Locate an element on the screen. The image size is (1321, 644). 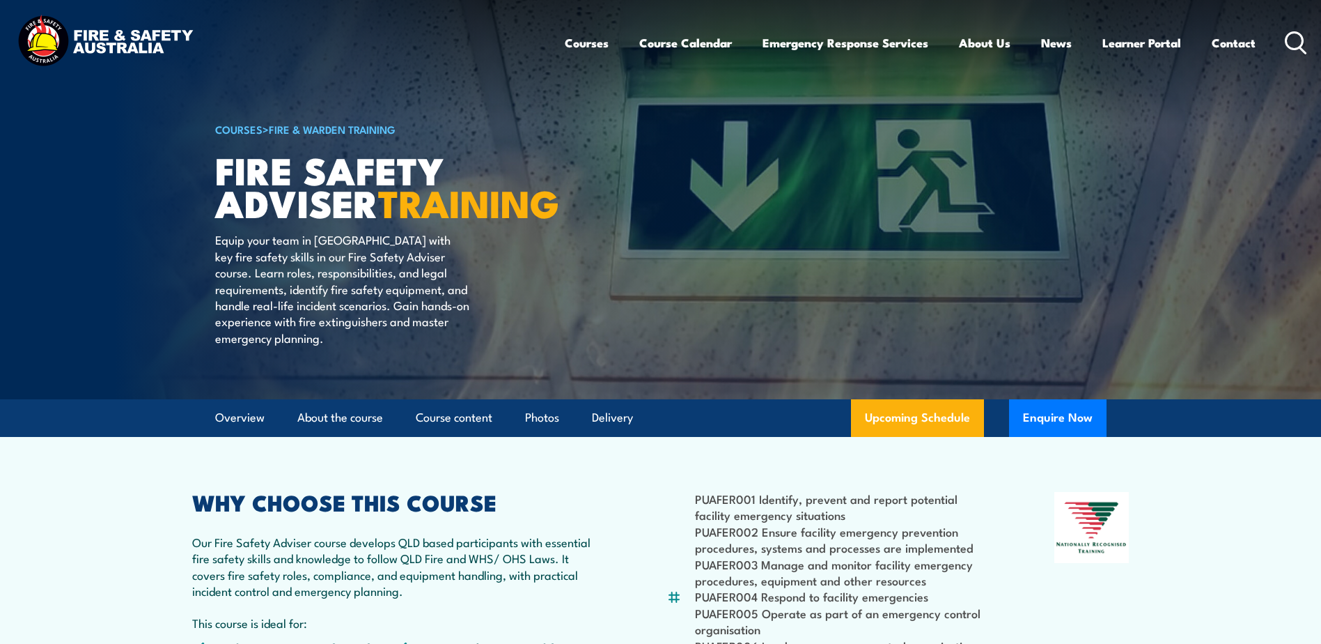
li: PUAFER003 Manage and monitor facility emergency procedures, equipment and other resources is located at coordinates (841, 572).